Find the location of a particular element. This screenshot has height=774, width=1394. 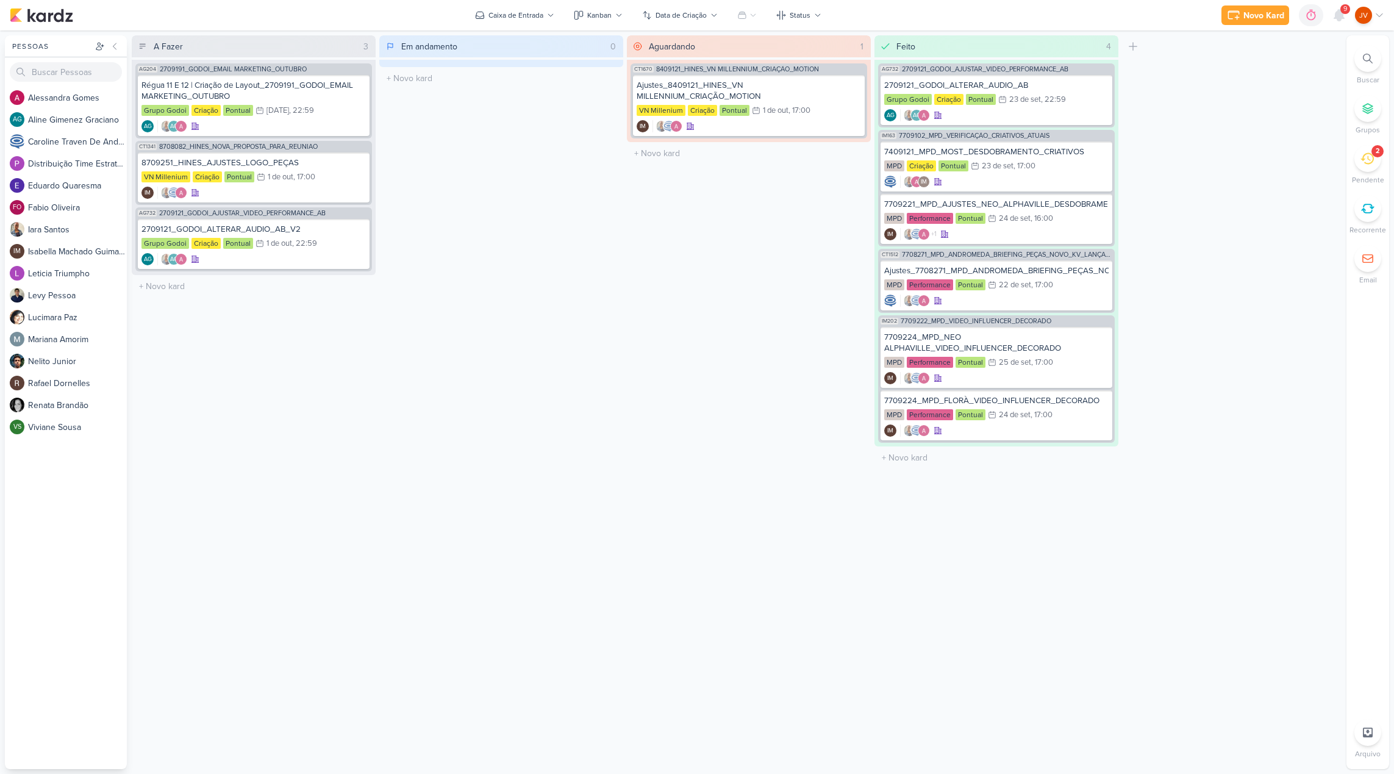

span: AG204 is located at coordinates (148, 69).